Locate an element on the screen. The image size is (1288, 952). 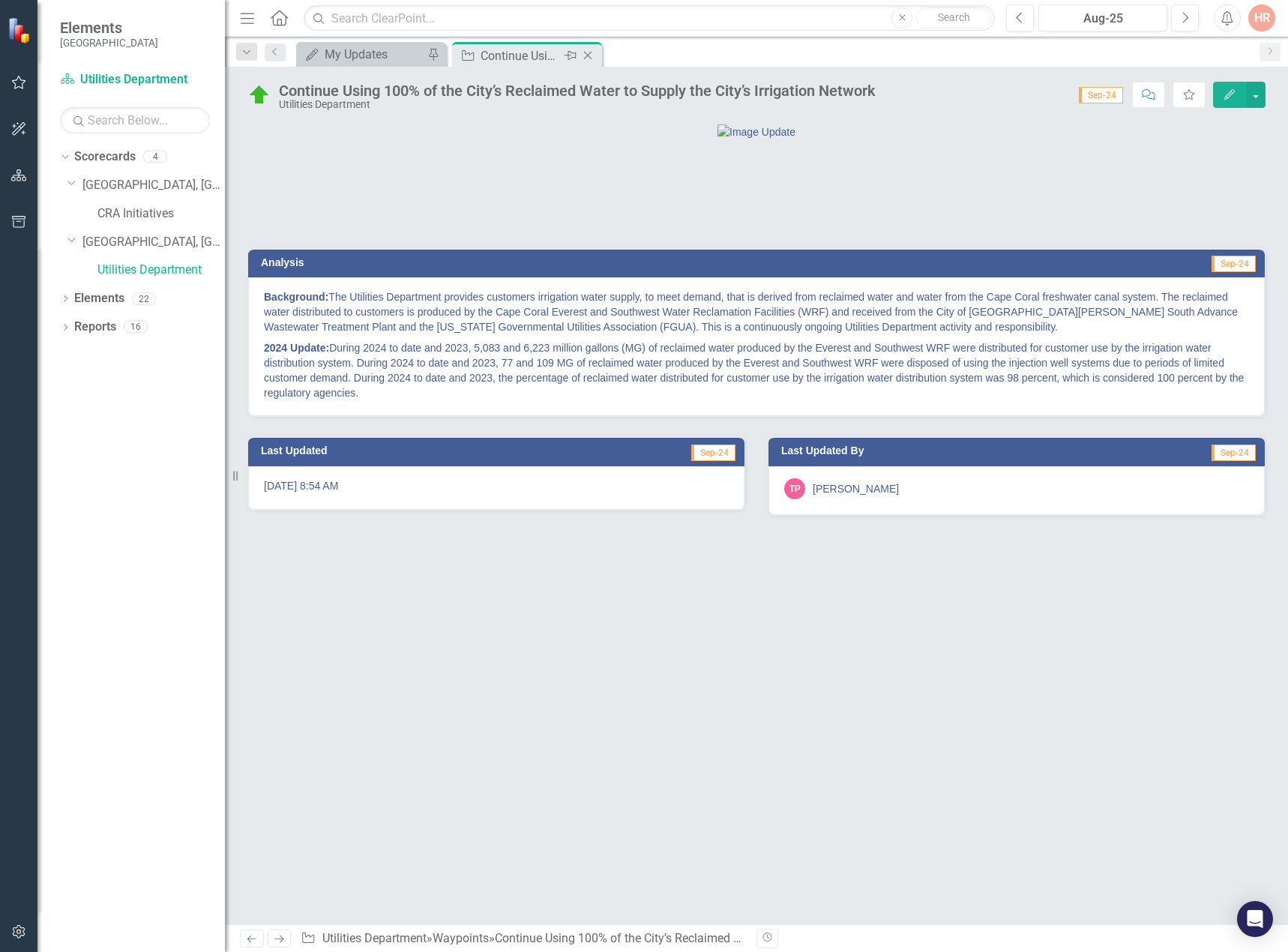
div: My Updates is located at coordinates (374, 54).